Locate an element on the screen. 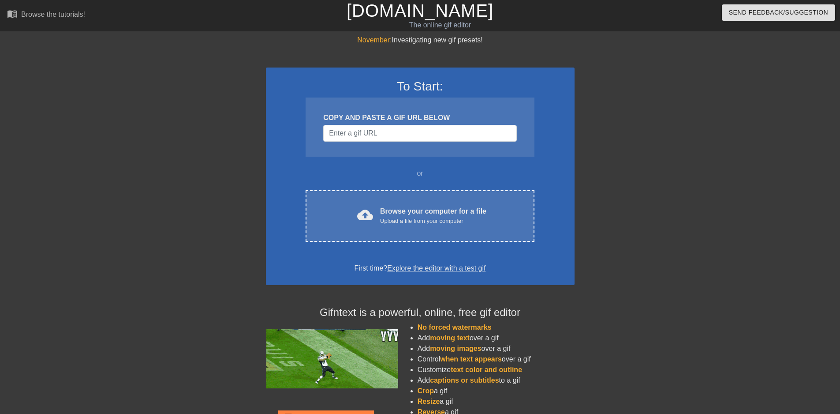 The height and width of the screenshot is (414, 840). div: or is located at coordinates (420, 173).